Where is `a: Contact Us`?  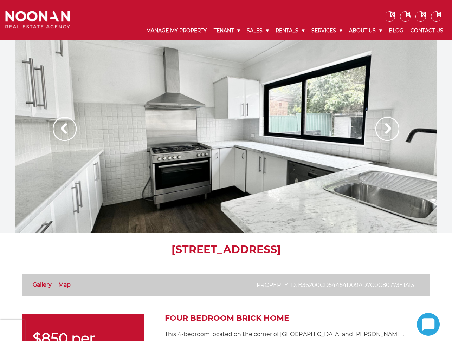 a: Contact Us is located at coordinates (426, 31).